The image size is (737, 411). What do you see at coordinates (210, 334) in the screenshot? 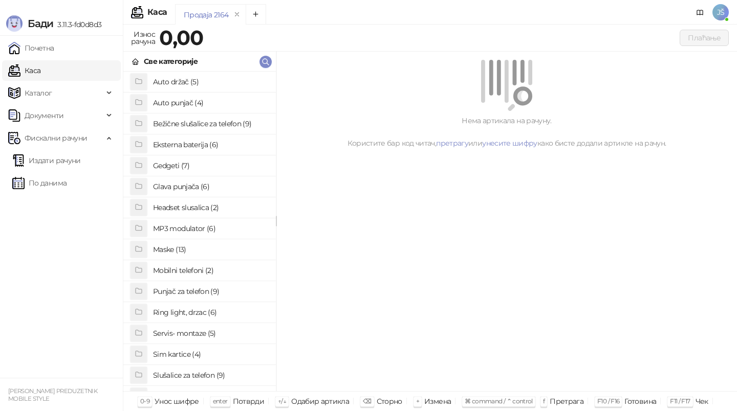
I see `h4: Servis- montaze (5)` at bounding box center [210, 334].